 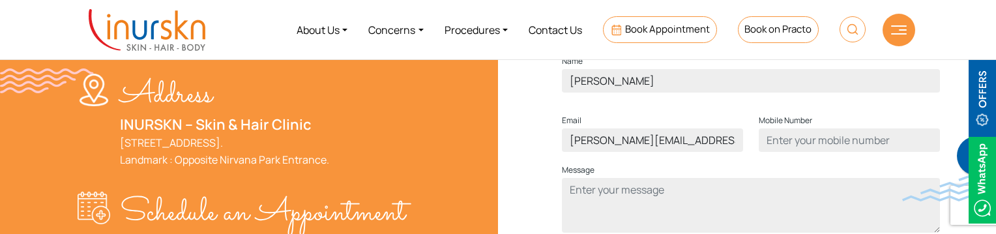 I want to click on p: Schedule an Appointment, so click(x=263, y=212).